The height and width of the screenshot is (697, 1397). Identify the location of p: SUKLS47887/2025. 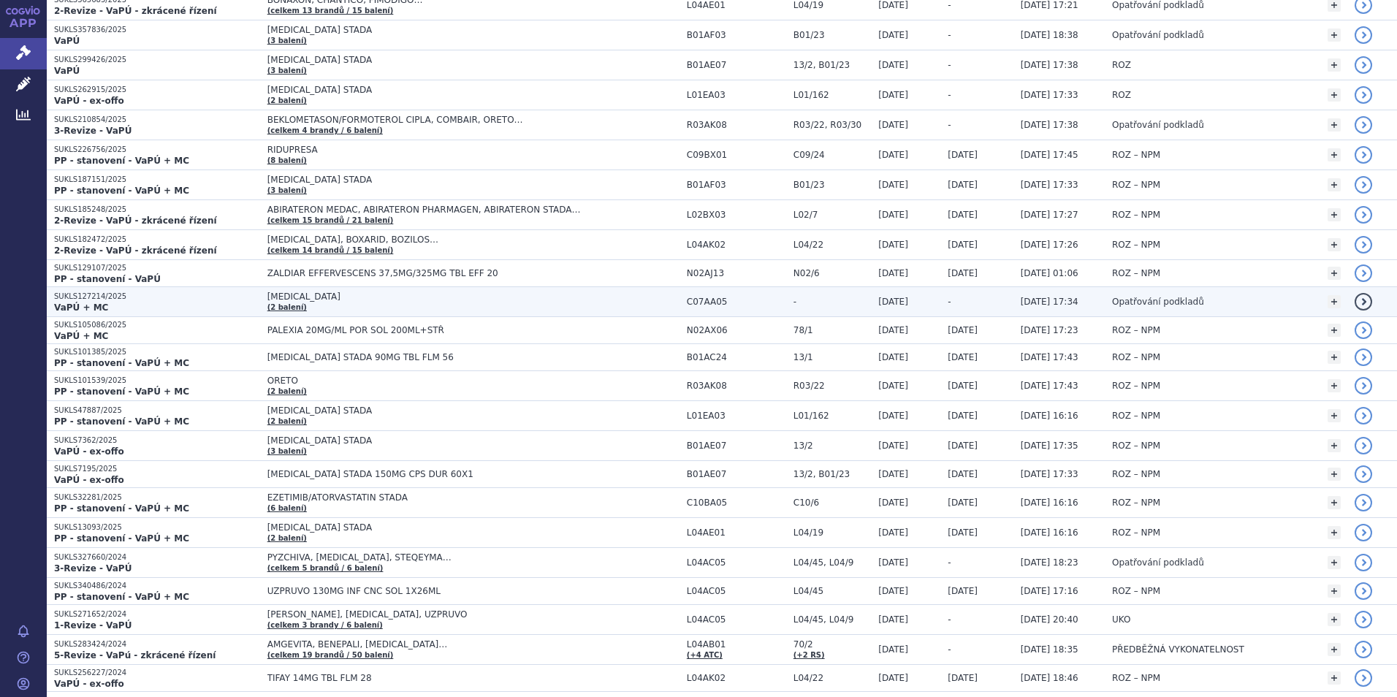
(157, 411).